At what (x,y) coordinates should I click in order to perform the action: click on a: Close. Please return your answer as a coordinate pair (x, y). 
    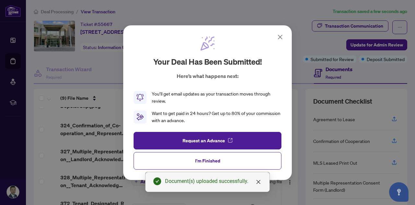
    Looking at the image, I should click on (258, 182).